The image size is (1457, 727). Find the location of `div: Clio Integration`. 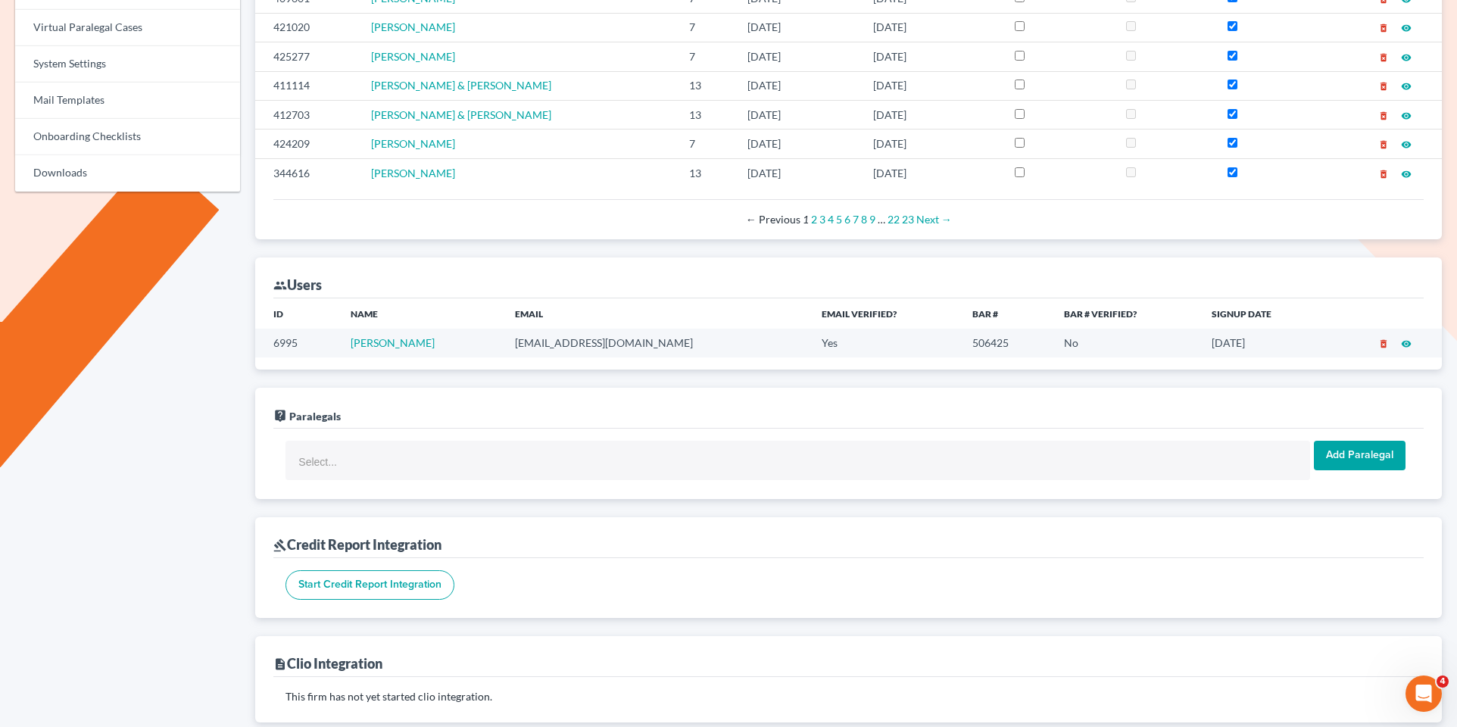

div: Clio Integration is located at coordinates (328, 663).